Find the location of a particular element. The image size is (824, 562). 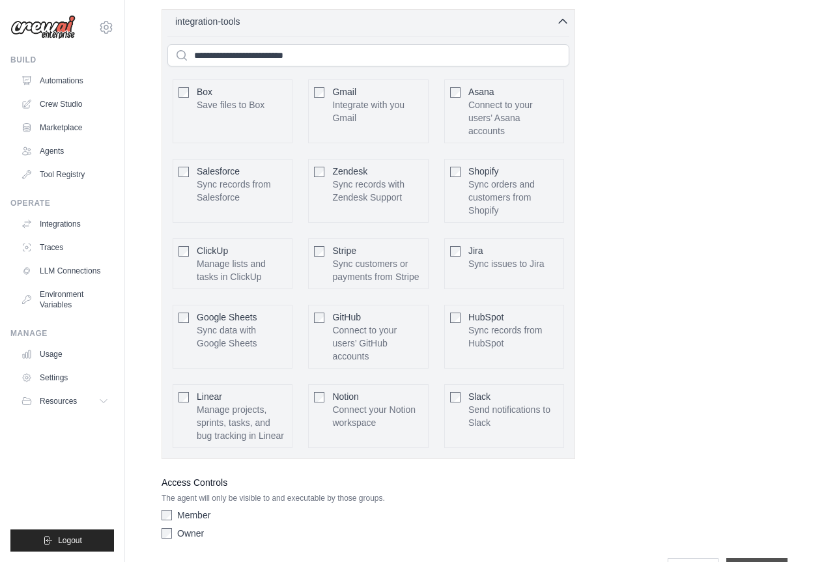

p: Connect to your users’ Asana accounts is located at coordinates (513, 118).